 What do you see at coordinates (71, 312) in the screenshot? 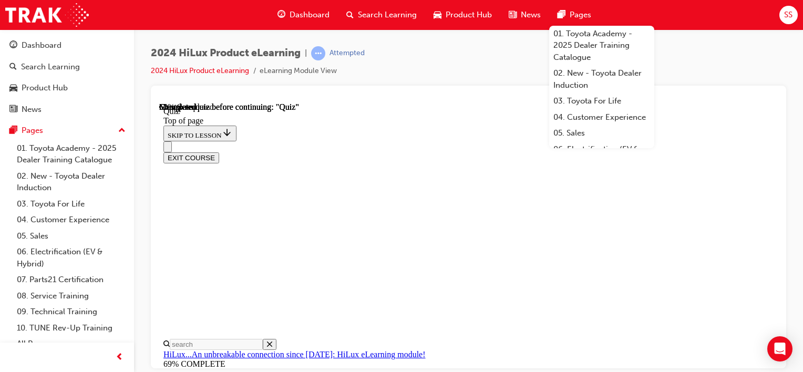
I see `a: 09. Technical Training` at bounding box center [71, 312].